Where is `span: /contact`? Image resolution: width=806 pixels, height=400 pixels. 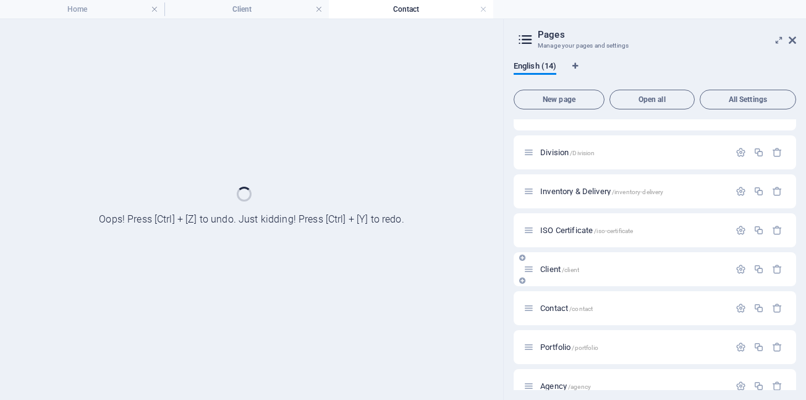 span: /contact is located at coordinates (581, 308).